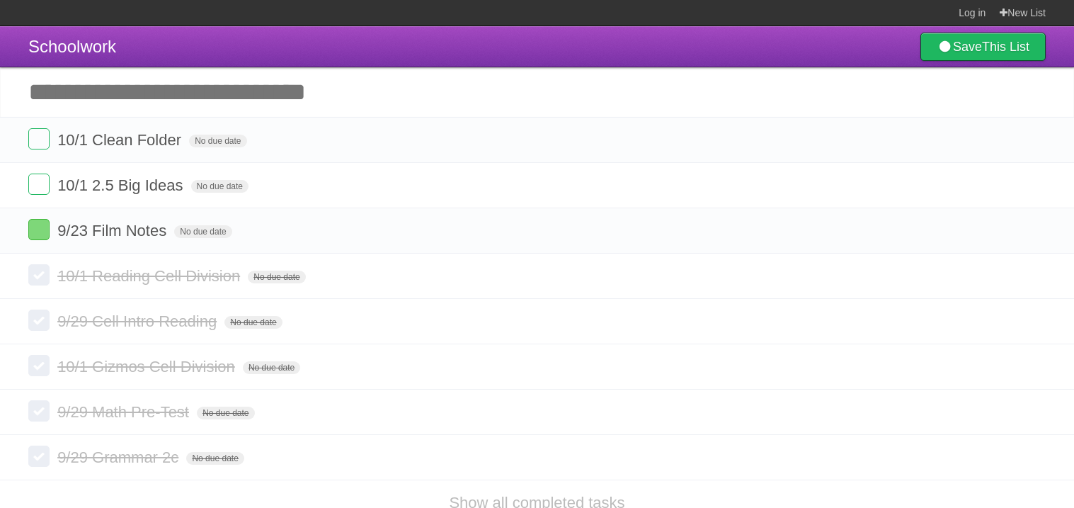  I want to click on a: SaveThis List, so click(983, 47).